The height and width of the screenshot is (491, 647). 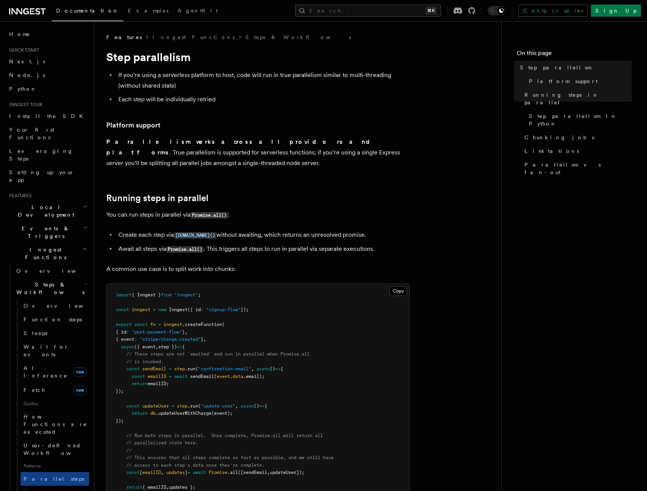 What do you see at coordinates (241, 147) in the screenshot?
I see `strong: Parallelism works across all providers and platforms` at bounding box center [241, 147].